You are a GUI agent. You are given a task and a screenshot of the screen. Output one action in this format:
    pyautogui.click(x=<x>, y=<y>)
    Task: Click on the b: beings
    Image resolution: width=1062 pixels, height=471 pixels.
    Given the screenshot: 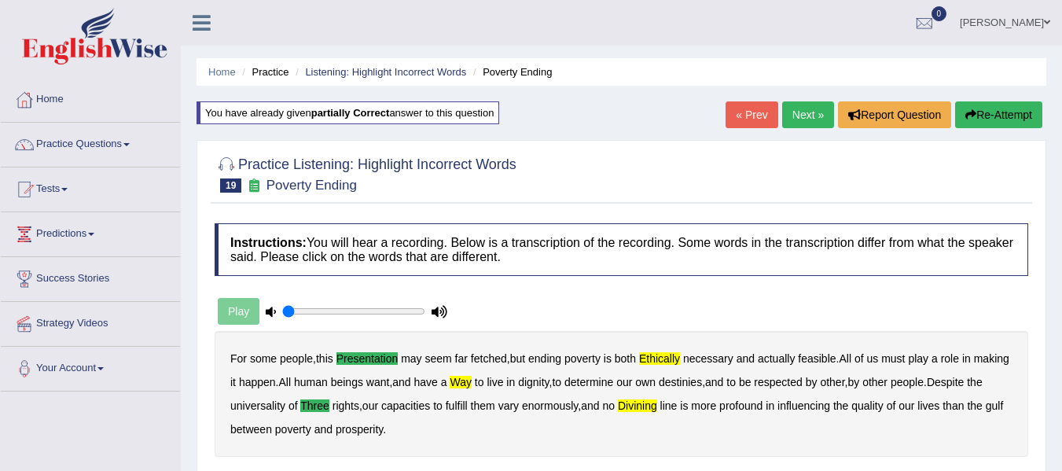 What is the action you would take?
    pyautogui.click(x=347, y=382)
    